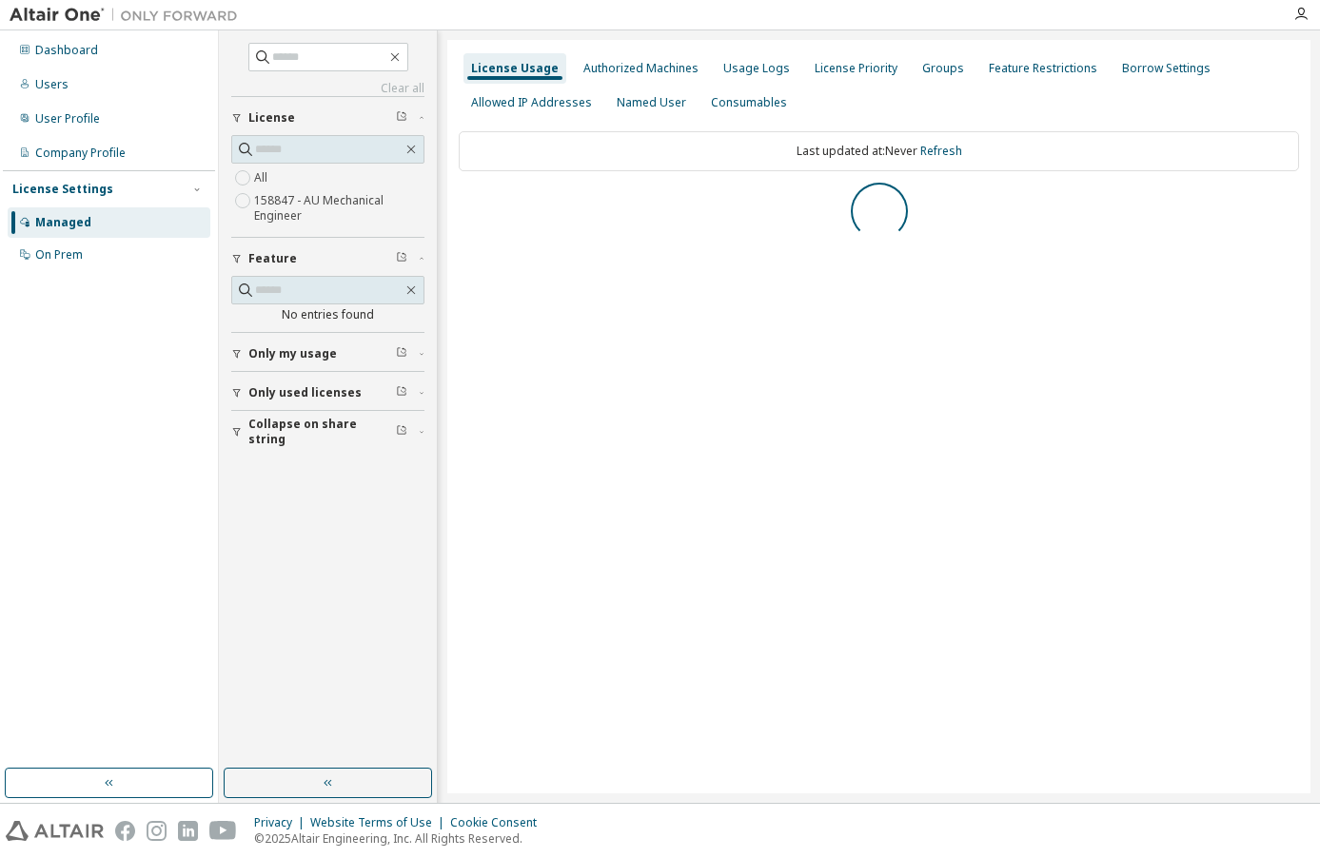  What do you see at coordinates (304, 393) in the screenshot?
I see `span: Only used licenses` at bounding box center [304, 393].